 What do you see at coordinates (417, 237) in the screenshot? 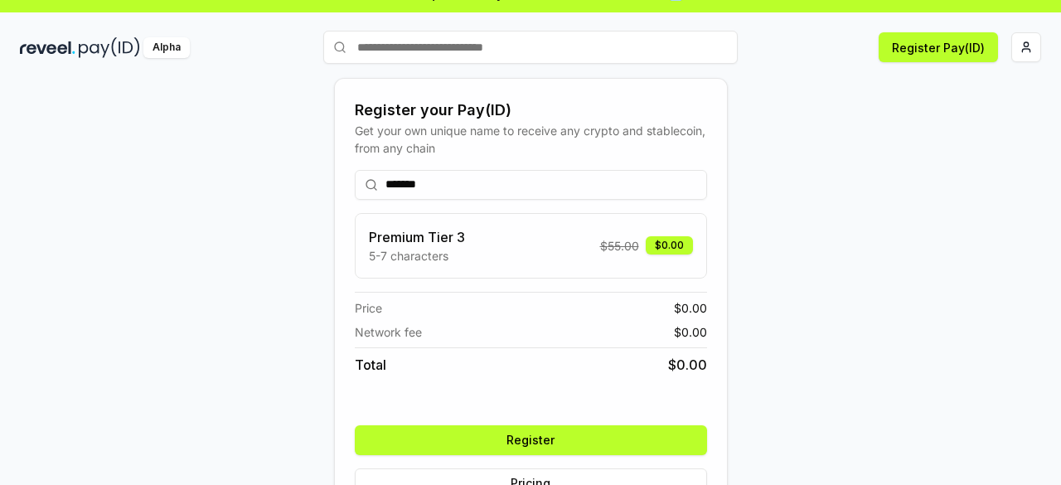
I see `h3: Premium Tier 3` at bounding box center [417, 237].